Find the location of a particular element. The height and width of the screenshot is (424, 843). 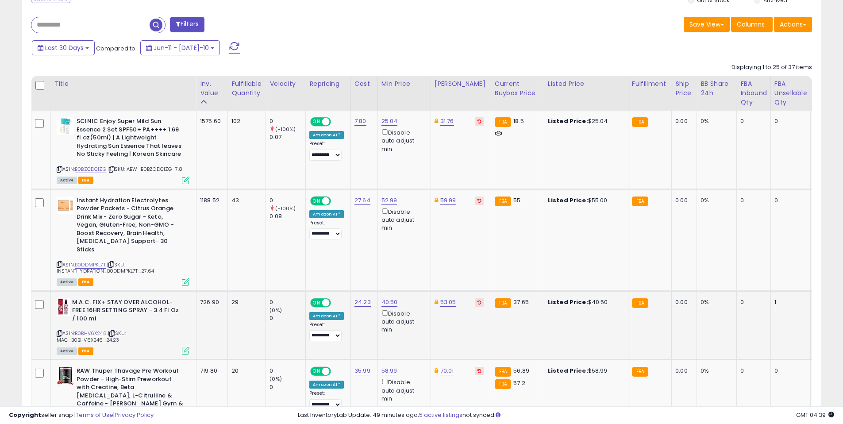

span: Compared to: is located at coordinates (116, 48).